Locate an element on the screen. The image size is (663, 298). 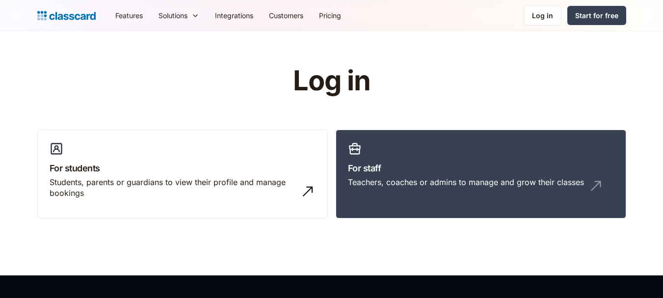
h1: Log in is located at coordinates (331, 81).